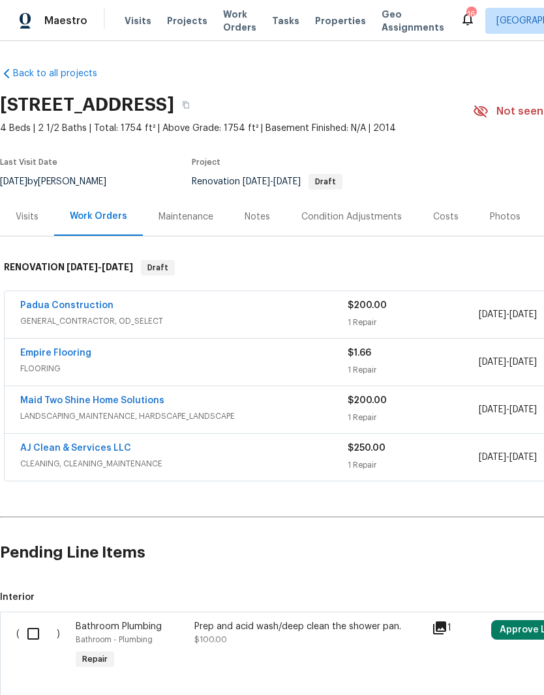 Image resolution: width=544 pixels, height=695 pixels. Describe the element at coordinates (504, 217) in the screenshot. I see `div: Photos` at that location.